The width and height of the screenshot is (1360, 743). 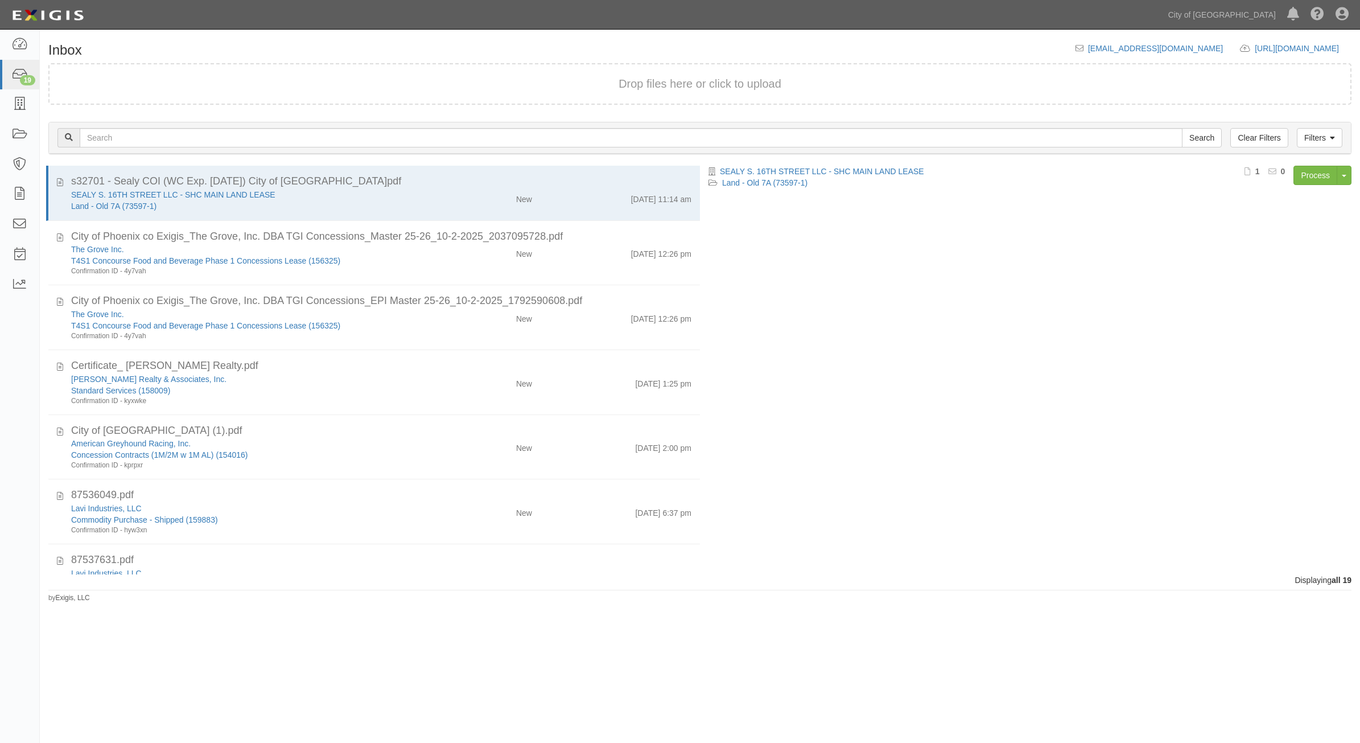 I want to click on div: 87536049.pdf, so click(x=381, y=495).